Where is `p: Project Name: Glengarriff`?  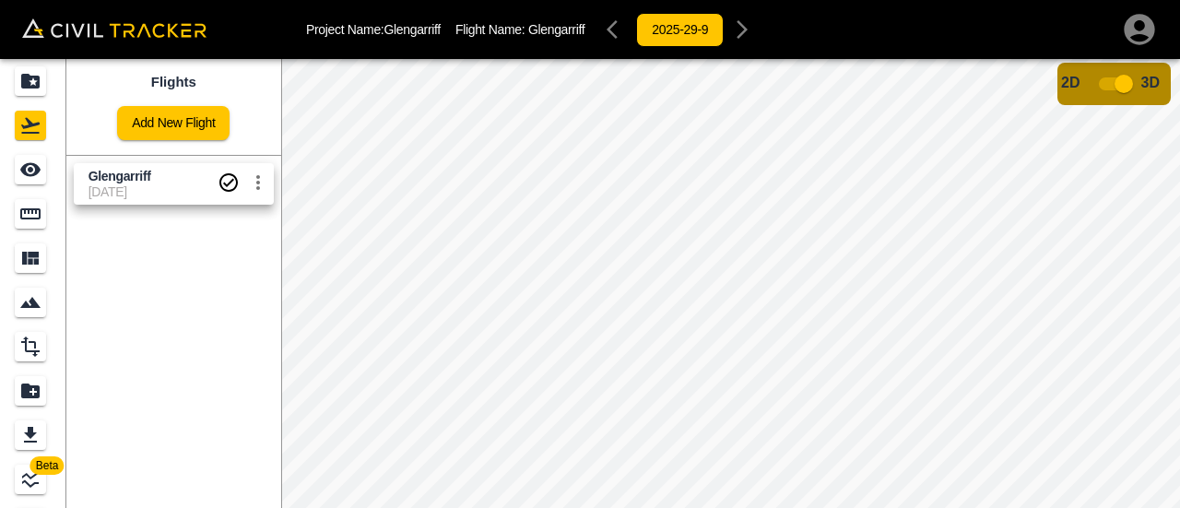
p: Project Name: Glengarriff is located at coordinates (373, 30).